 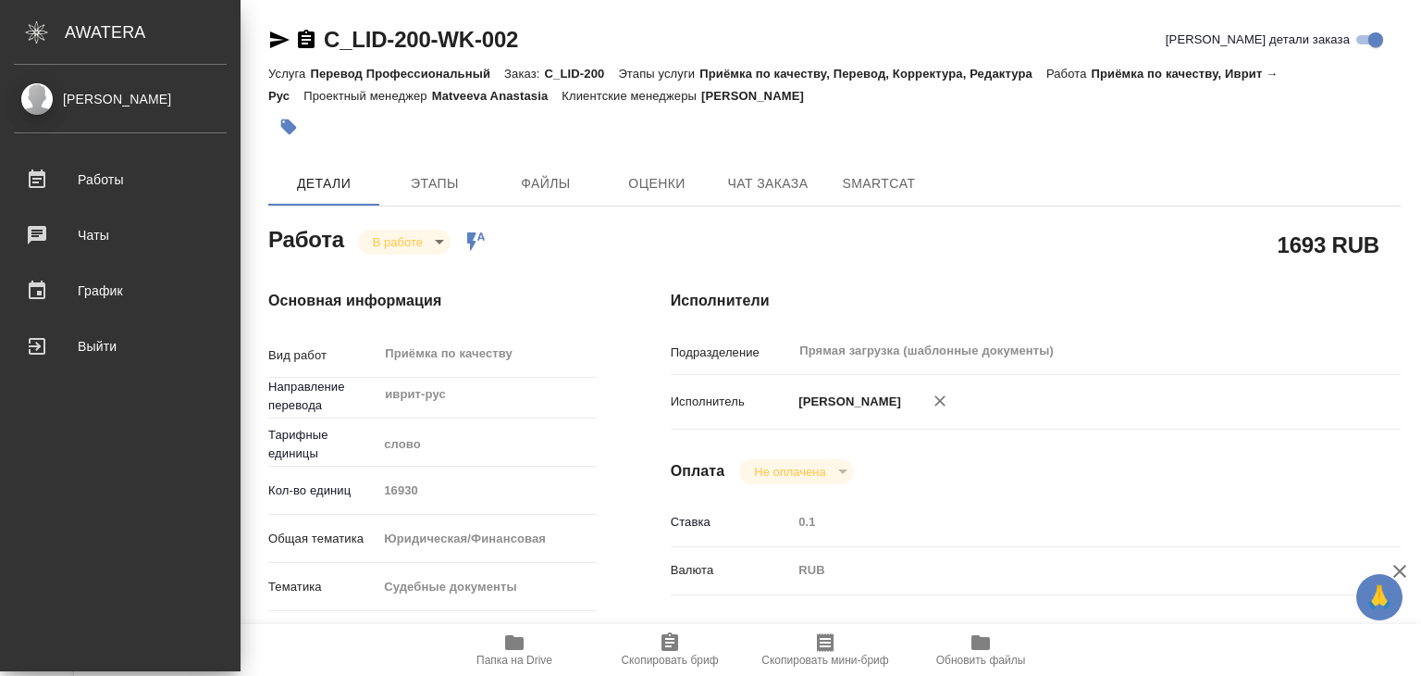 What do you see at coordinates (323, 396) in the screenshot?
I see `p: Направление перевода` at bounding box center [323, 396].